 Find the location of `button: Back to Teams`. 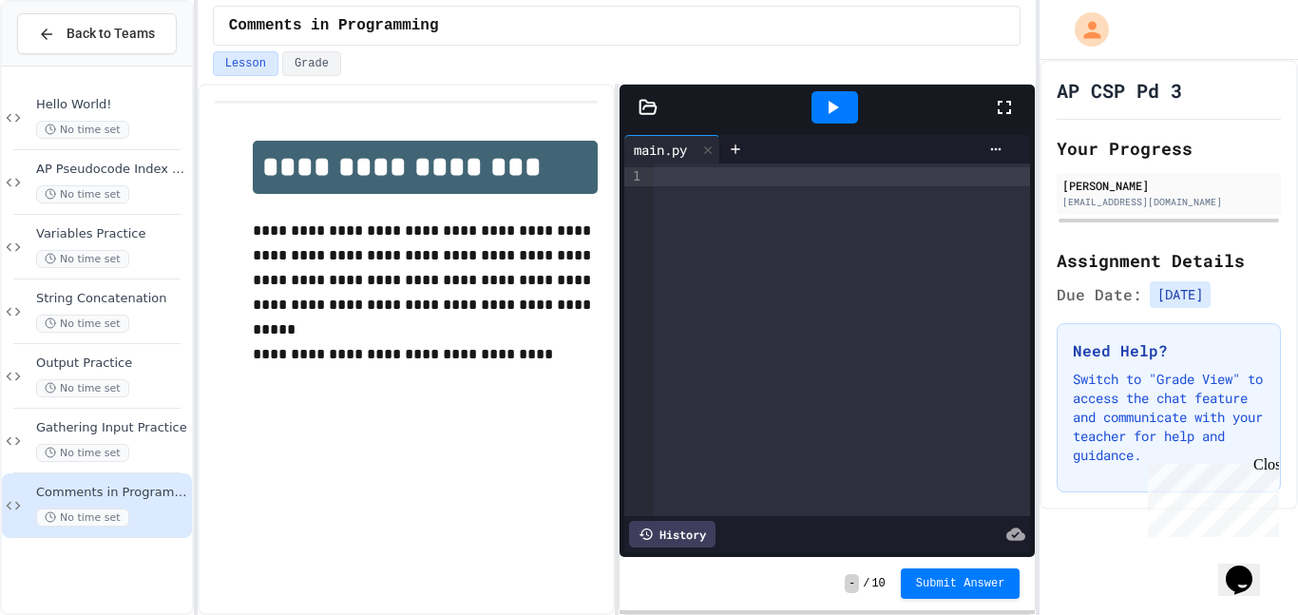

button: Back to Teams is located at coordinates (97, 33).